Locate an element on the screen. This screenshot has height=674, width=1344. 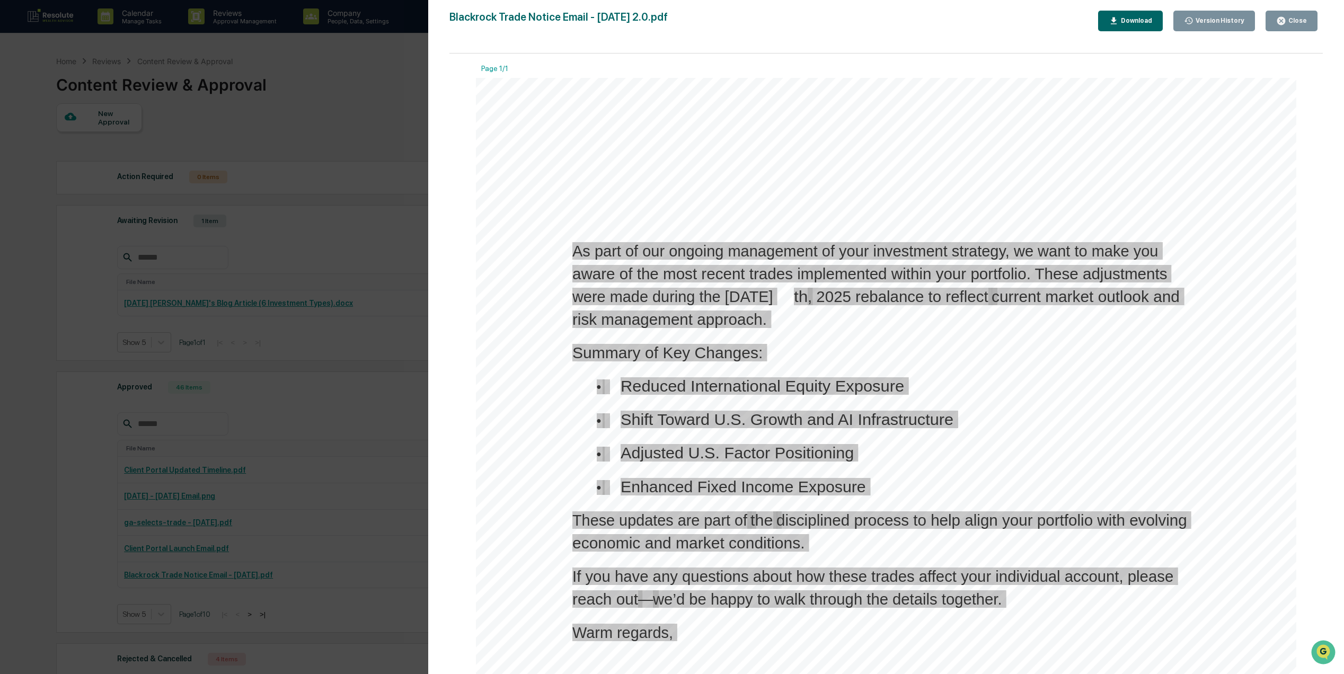
span: Dear [Client Name], is located at coordinates (641, 218).